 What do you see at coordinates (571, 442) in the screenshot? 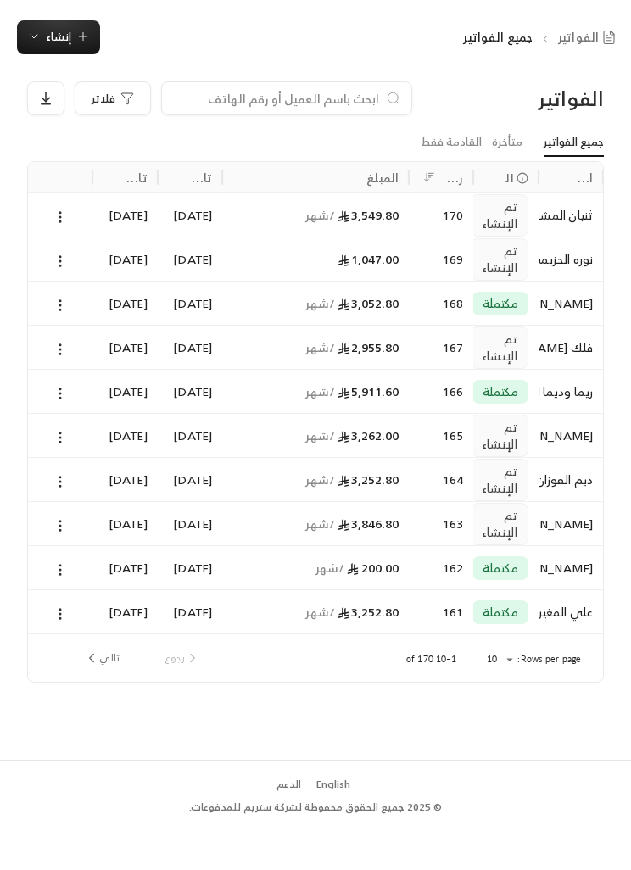
I see `div: ريما وديما الحيبل` at bounding box center [571, 442].